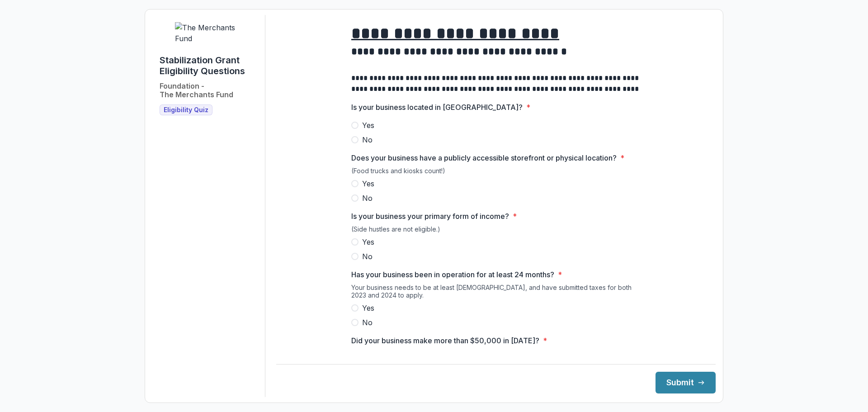  Describe the element at coordinates (209, 33) in the screenshot. I see `img: The Merchants Fund` at that location.